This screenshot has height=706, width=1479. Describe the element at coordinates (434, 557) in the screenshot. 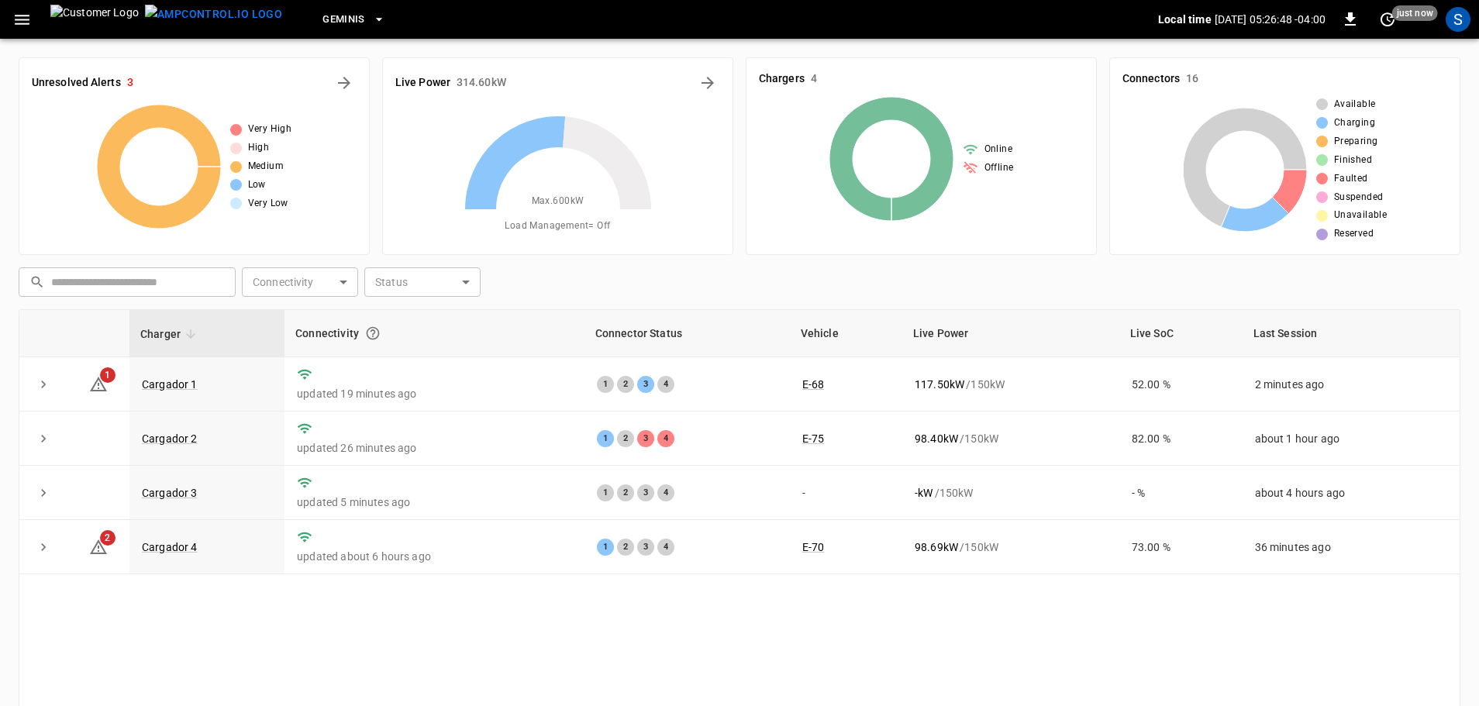

I see `p: updated about 6 hours ago` at that location.